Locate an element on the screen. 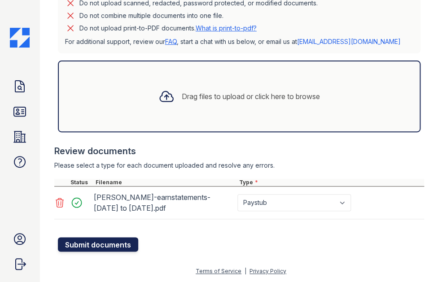  a: What is print-to-pdf? is located at coordinates (226, 28).